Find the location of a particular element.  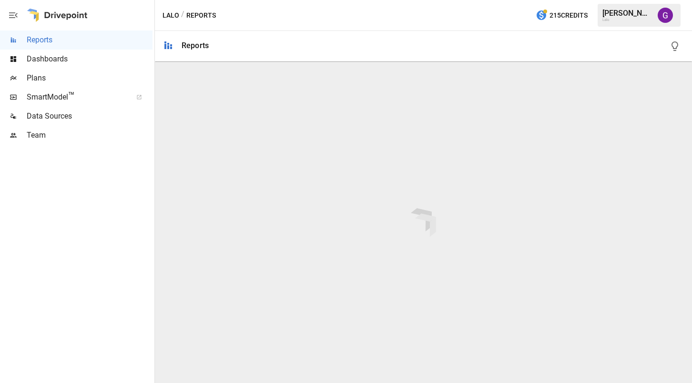

div: Lalo is located at coordinates (628, 20).